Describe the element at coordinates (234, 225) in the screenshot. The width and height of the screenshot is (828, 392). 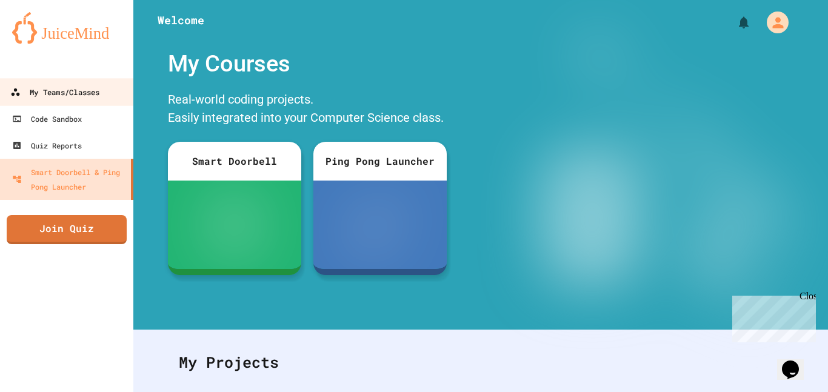
I see `img: sdb-white.svg` at that location.